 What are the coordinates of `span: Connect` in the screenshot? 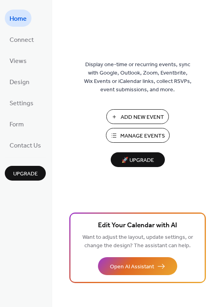 It's located at (22, 40).